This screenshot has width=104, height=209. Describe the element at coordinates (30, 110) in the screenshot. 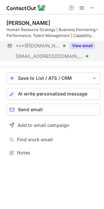

I see `span: Send email` at that location.